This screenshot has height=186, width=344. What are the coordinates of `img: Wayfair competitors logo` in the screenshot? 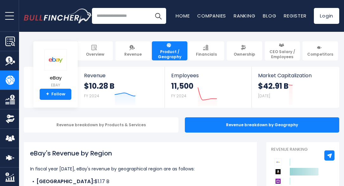 It's located at (278, 181).